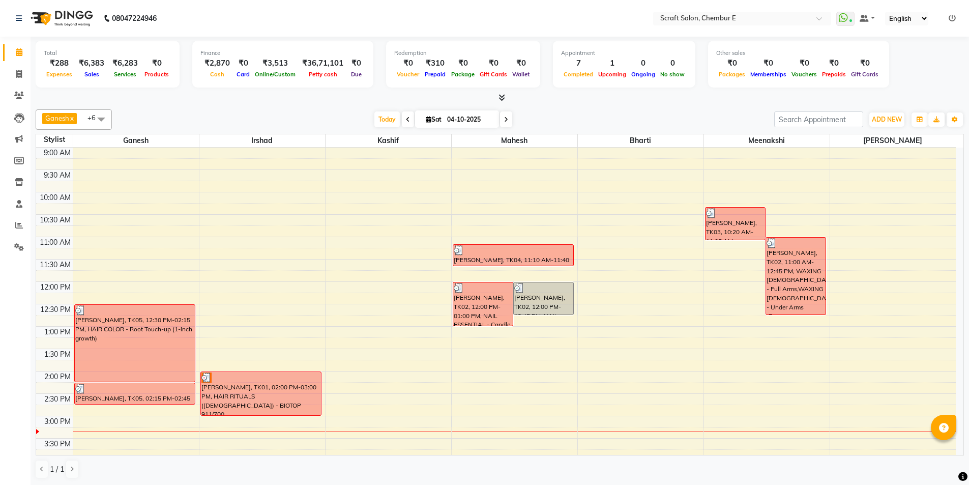 The height and width of the screenshot is (485, 969). I want to click on b: 08047224946, so click(134, 18).